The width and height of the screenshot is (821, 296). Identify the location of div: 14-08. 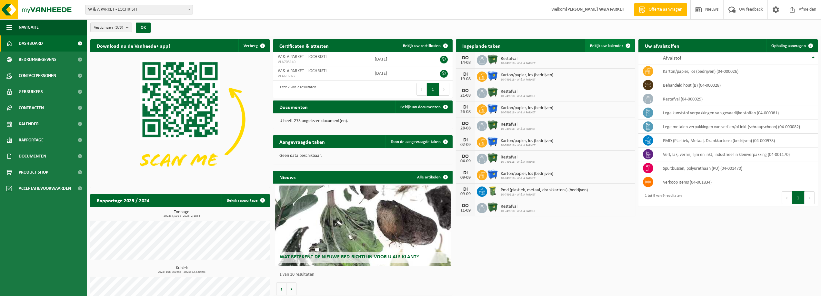
(466, 63).